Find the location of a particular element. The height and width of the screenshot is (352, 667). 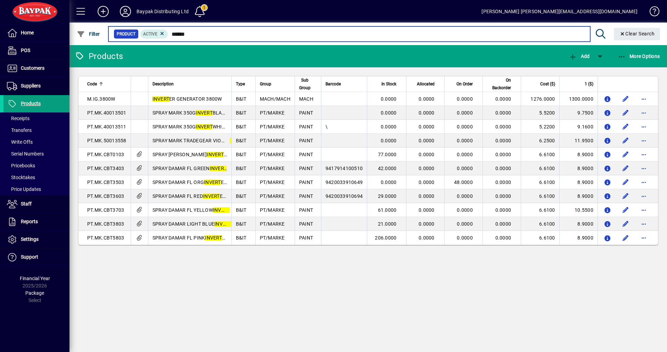

span: On Backorder is located at coordinates (499, 84).